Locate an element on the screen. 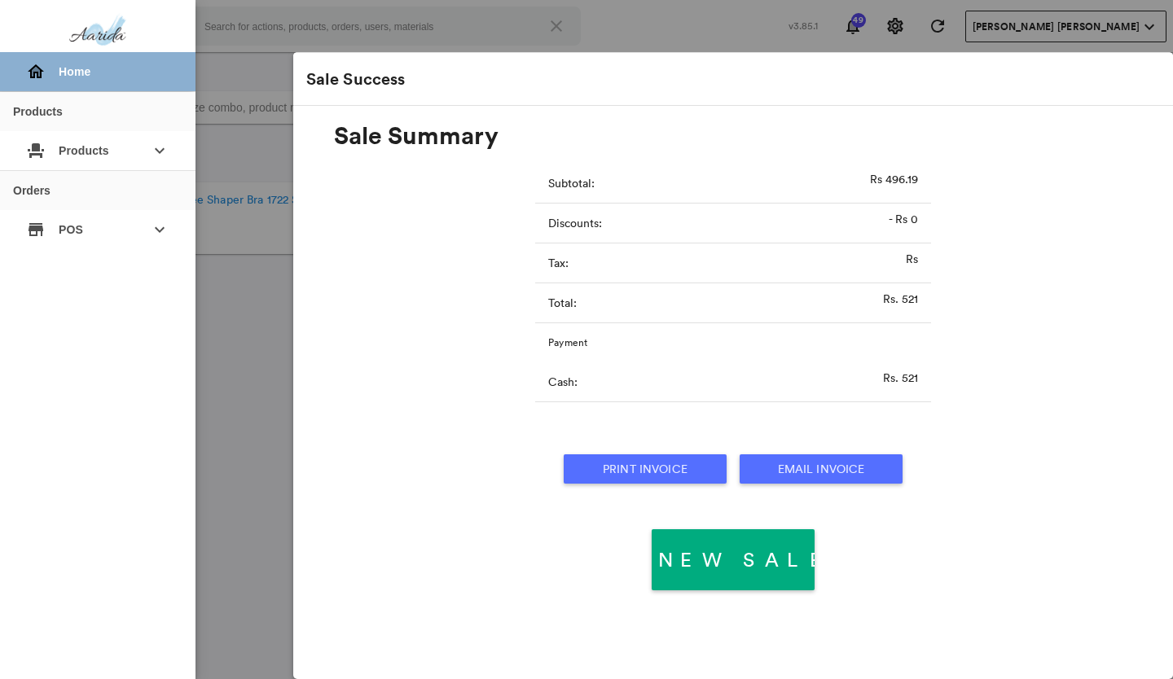 This screenshot has height=679, width=1173. span: POS is located at coordinates (98, 230).